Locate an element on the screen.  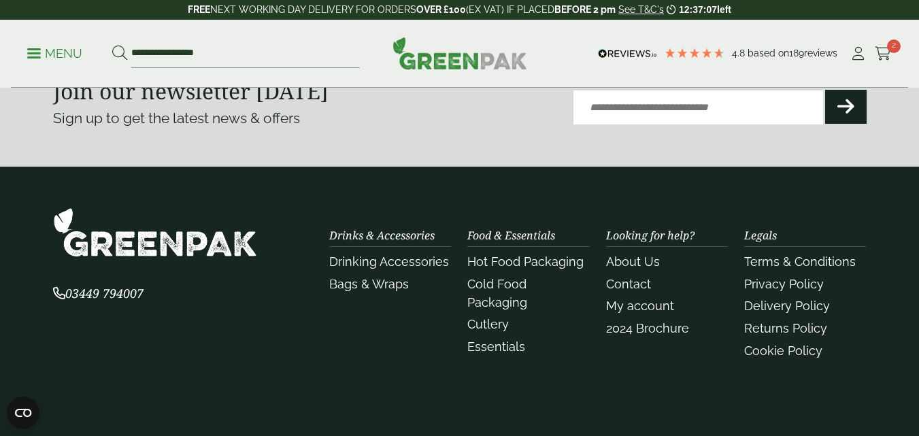
span: 2 is located at coordinates (893, 46).